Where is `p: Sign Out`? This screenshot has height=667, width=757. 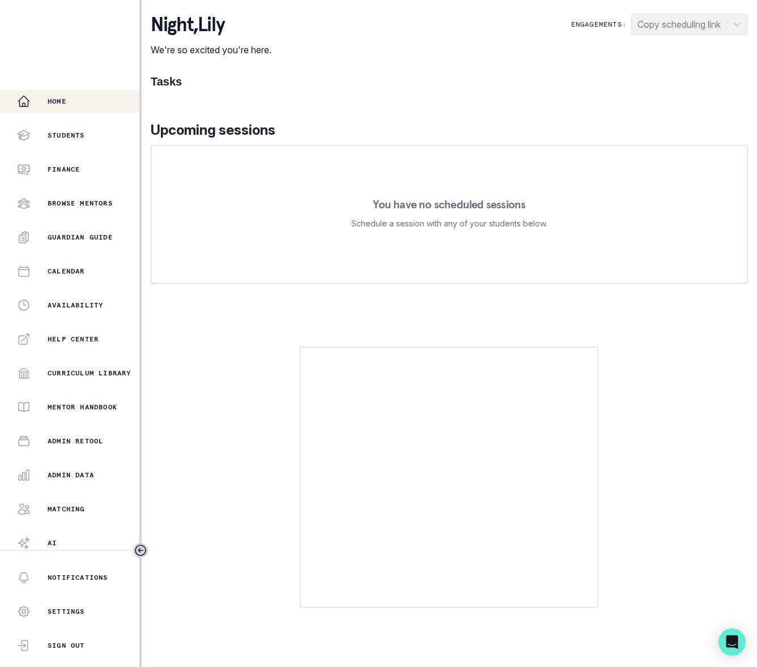
p: Sign Out is located at coordinates (66, 646).